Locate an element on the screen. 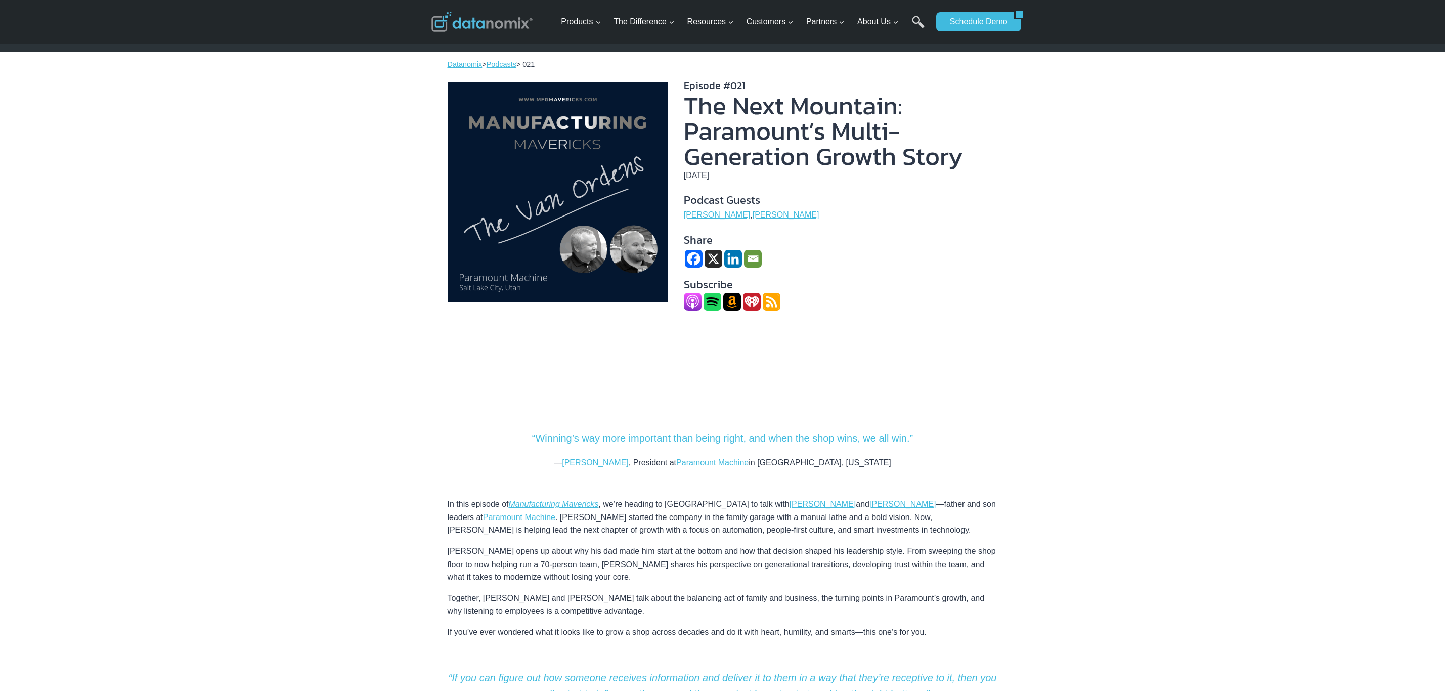  span: About Us is located at coordinates (878, 22).